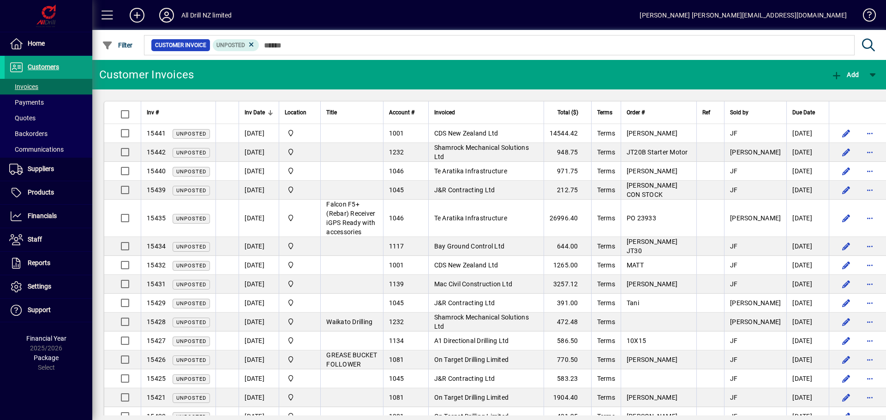 This screenshot has height=420, width=886. I want to click on span: 15441, so click(156, 133).